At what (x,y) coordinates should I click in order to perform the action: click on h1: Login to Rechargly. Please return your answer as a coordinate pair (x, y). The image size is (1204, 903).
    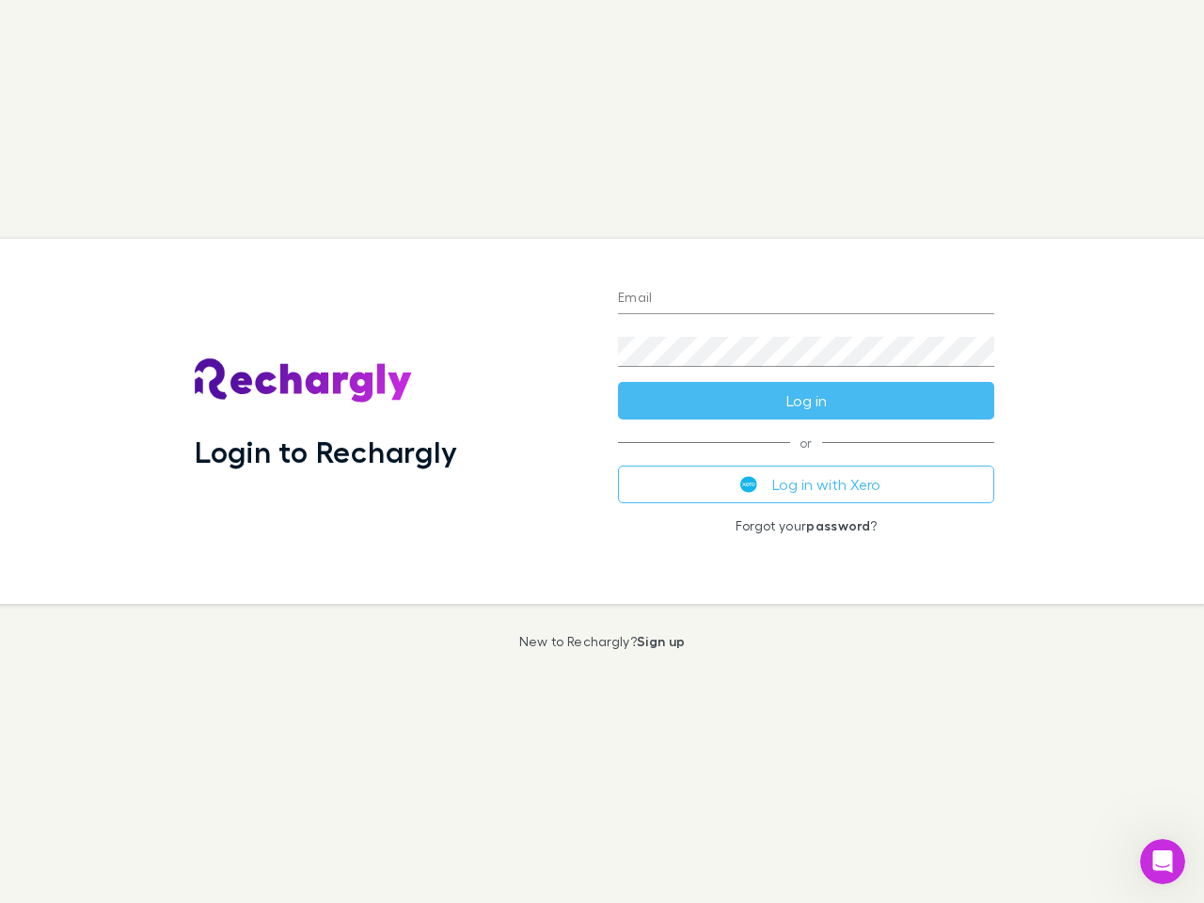
    Looking at the image, I should click on (325, 451).